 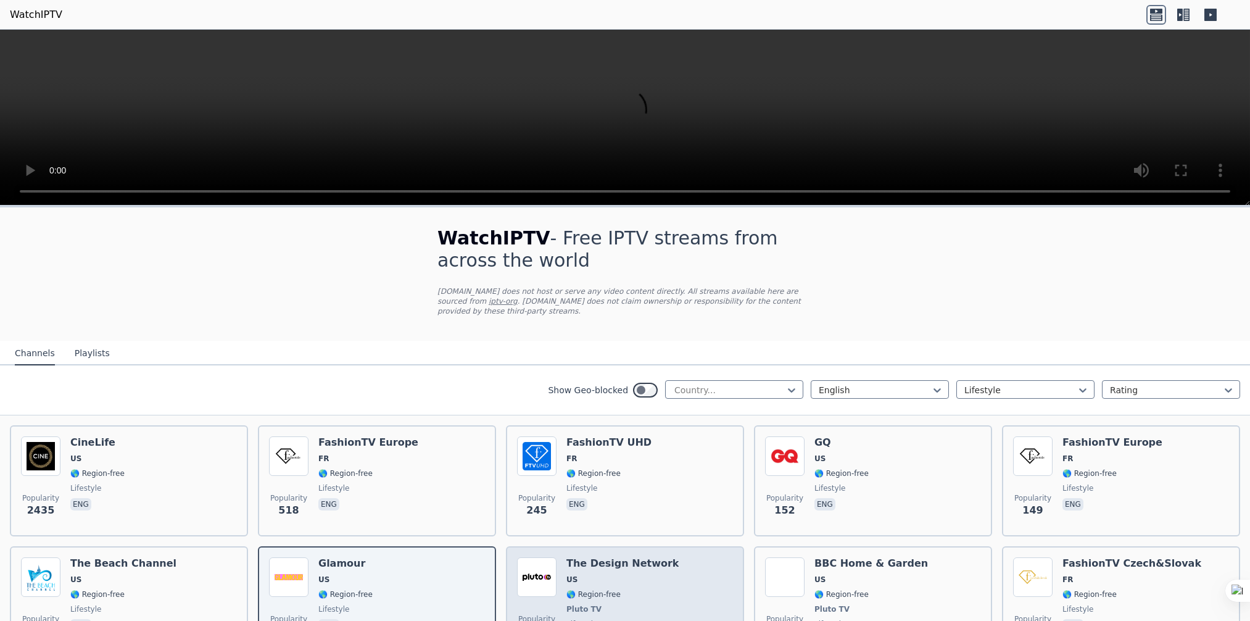 What do you see at coordinates (41, 456) in the screenshot?
I see `img: CineLife` at bounding box center [41, 456].